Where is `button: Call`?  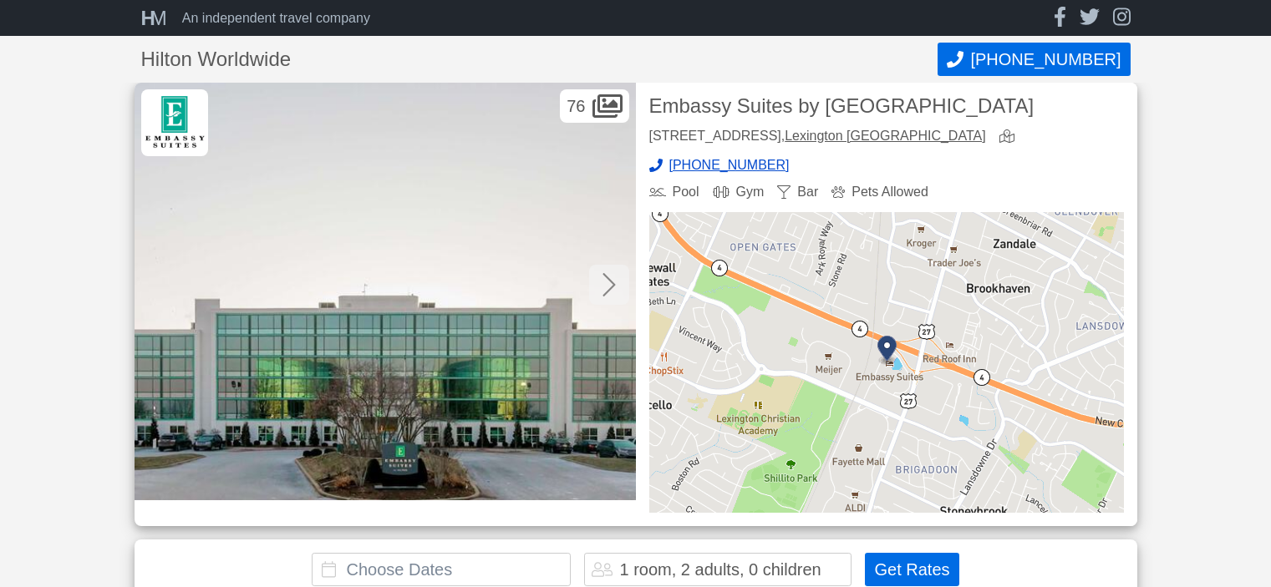
button: Call is located at coordinates (1034, 59).